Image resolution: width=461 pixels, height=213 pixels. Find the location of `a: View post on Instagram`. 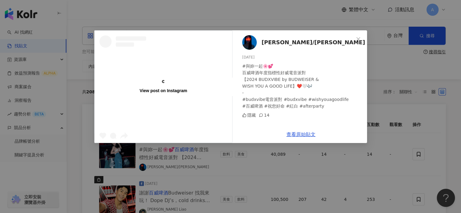

a: View post on Instagram is located at coordinates (163, 87).